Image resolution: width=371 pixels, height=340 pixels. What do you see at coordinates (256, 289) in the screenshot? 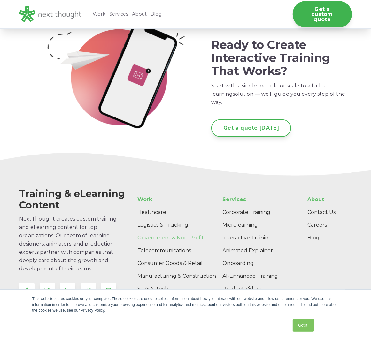
I see `a: Product Videos` at bounding box center [256, 289].